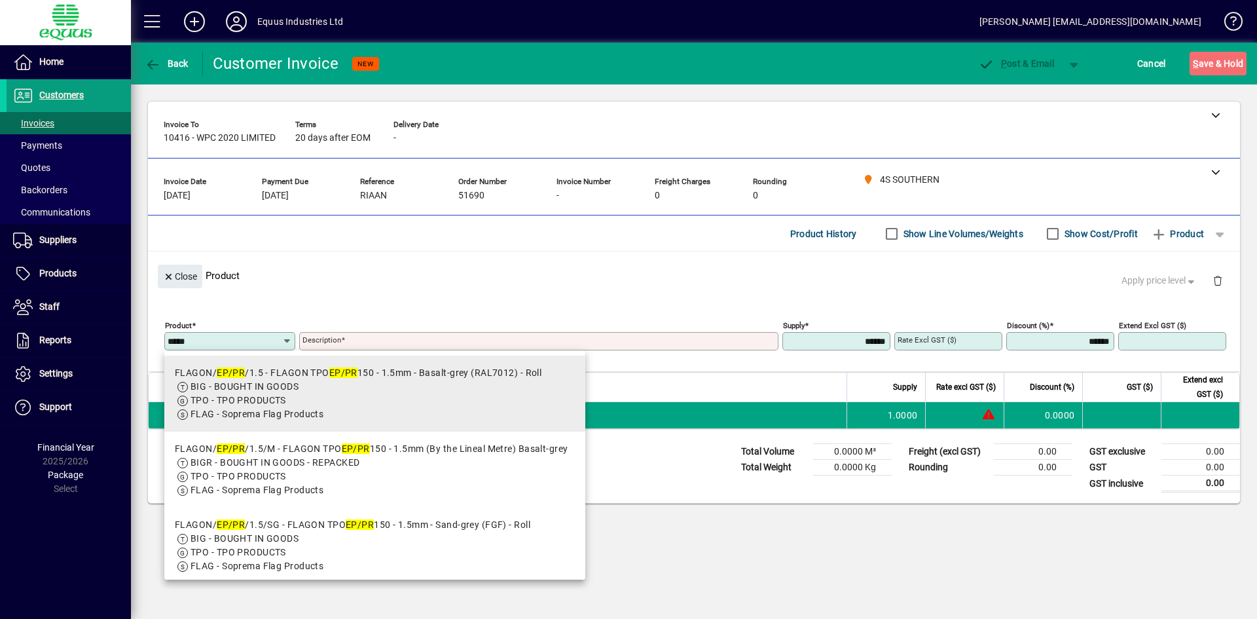 The image size is (1257, 619). What do you see at coordinates (774, 467) in the screenshot?
I see `td: Total Weight` at bounding box center [774, 467].